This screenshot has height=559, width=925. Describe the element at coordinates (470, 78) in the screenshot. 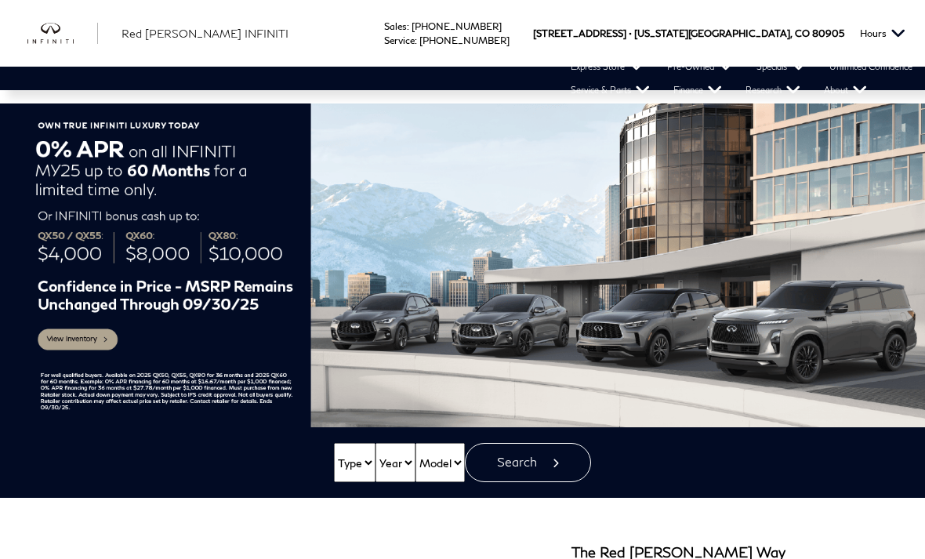

I see `nav: Main Navigation` at that location.